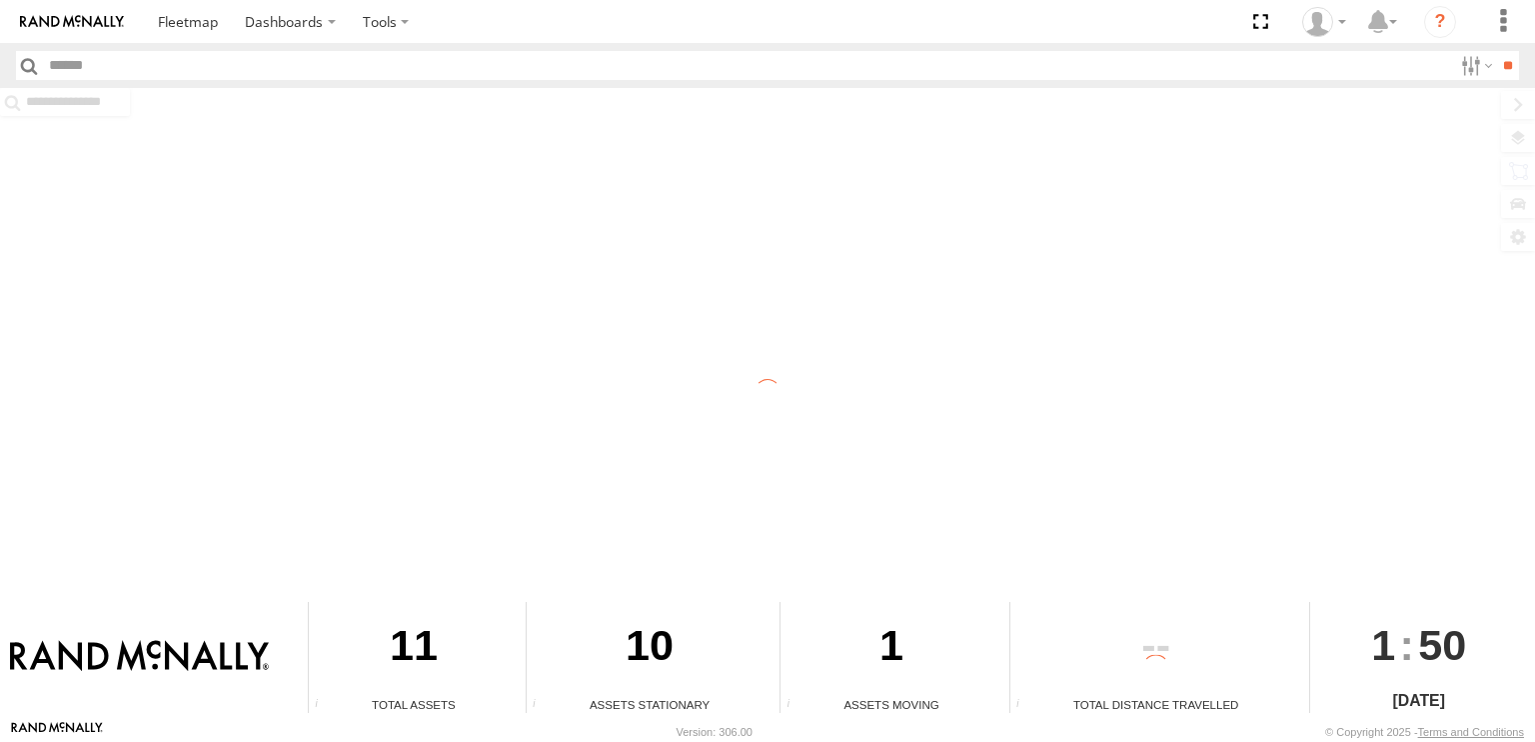 The height and width of the screenshot is (742, 1535). What do you see at coordinates (650, 649) in the screenshot?
I see `div: 10` at bounding box center [650, 649].